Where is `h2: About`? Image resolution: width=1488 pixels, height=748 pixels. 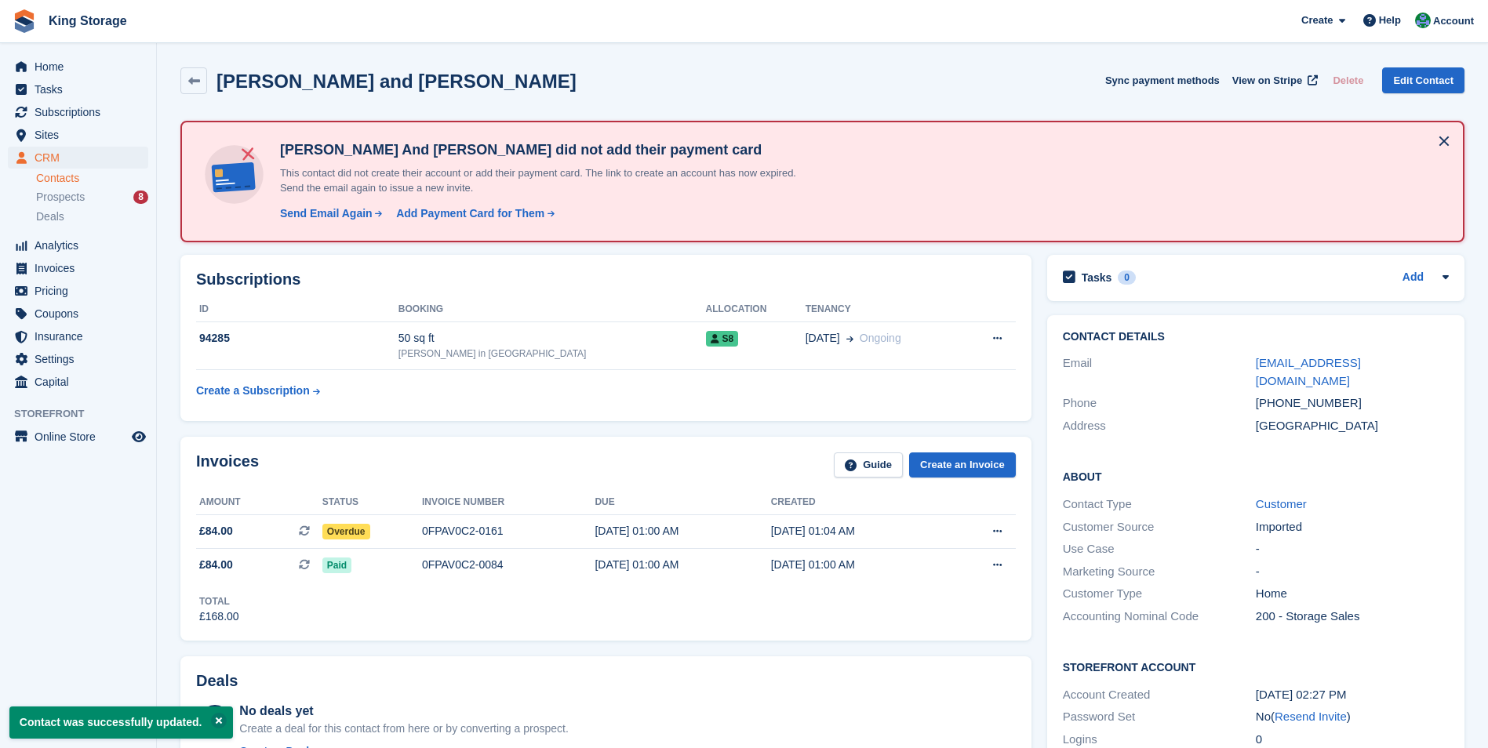 h2: About is located at coordinates (1256, 476).